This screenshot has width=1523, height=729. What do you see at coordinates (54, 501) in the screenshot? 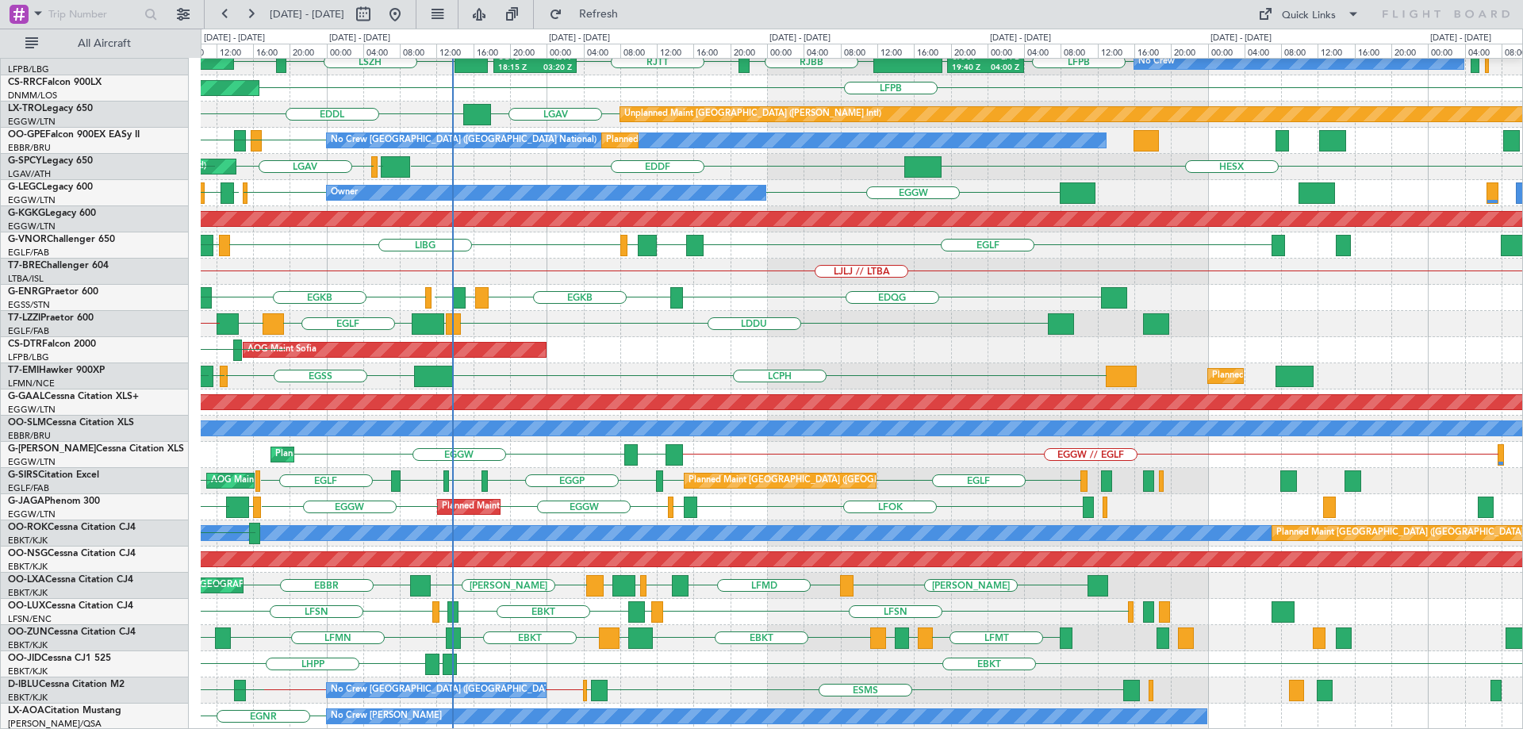
I see `a: G-JAGAPhenom 300` at bounding box center [54, 501].